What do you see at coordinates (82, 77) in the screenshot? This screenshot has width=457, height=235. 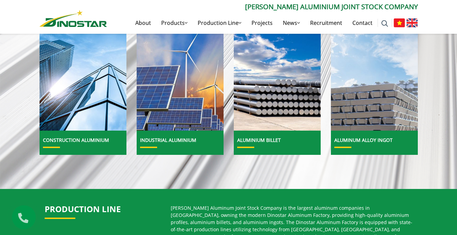 I see `img: Construction Aluminium` at bounding box center [82, 77].